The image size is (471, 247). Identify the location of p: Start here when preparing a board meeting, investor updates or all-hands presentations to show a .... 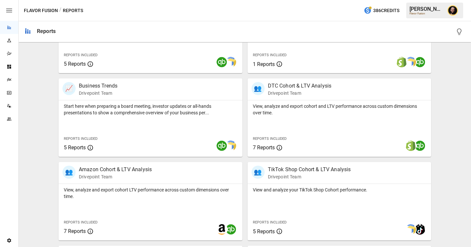
(151, 110).